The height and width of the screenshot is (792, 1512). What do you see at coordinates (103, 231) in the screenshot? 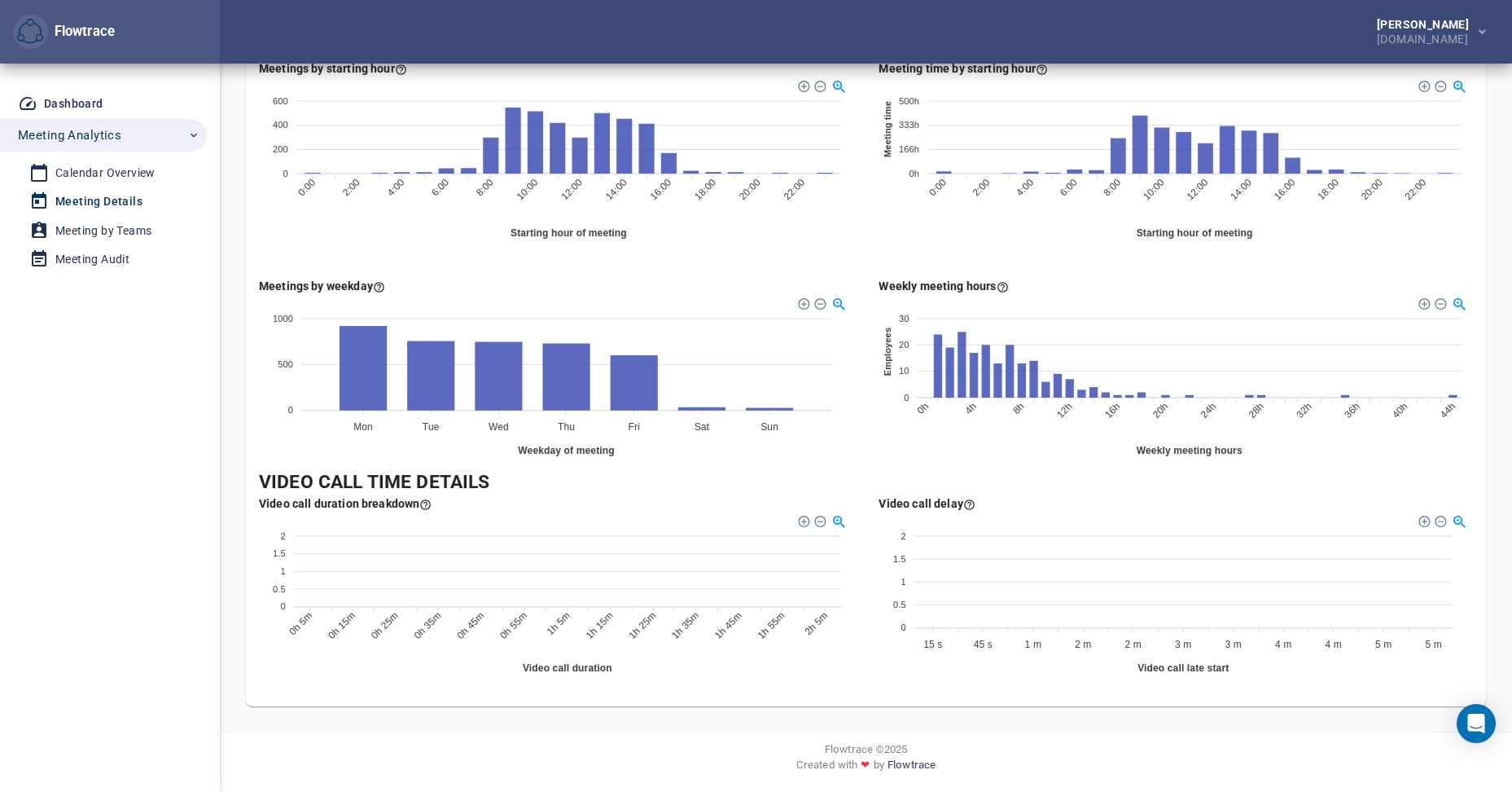
I see `div: Meeting by Teams` at bounding box center [103, 231].